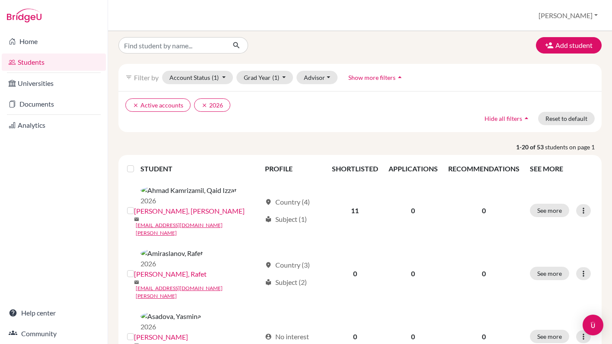 The image size is (612, 344). Describe the element at coordinates (54, 41) in the screenshot. I see `a: Home` at that location.